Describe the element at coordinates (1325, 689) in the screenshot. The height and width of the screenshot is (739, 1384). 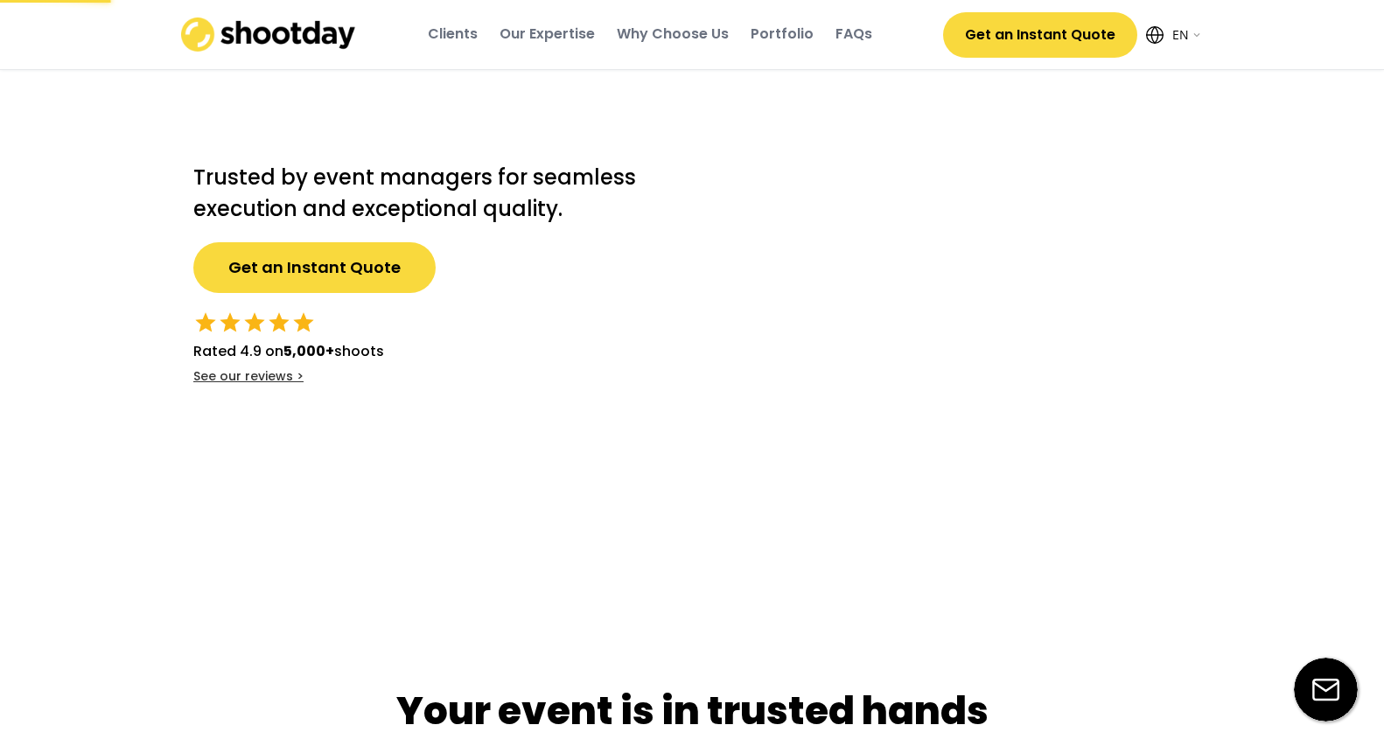
I see `img: email-icon%20%281%29.svg` at that location.